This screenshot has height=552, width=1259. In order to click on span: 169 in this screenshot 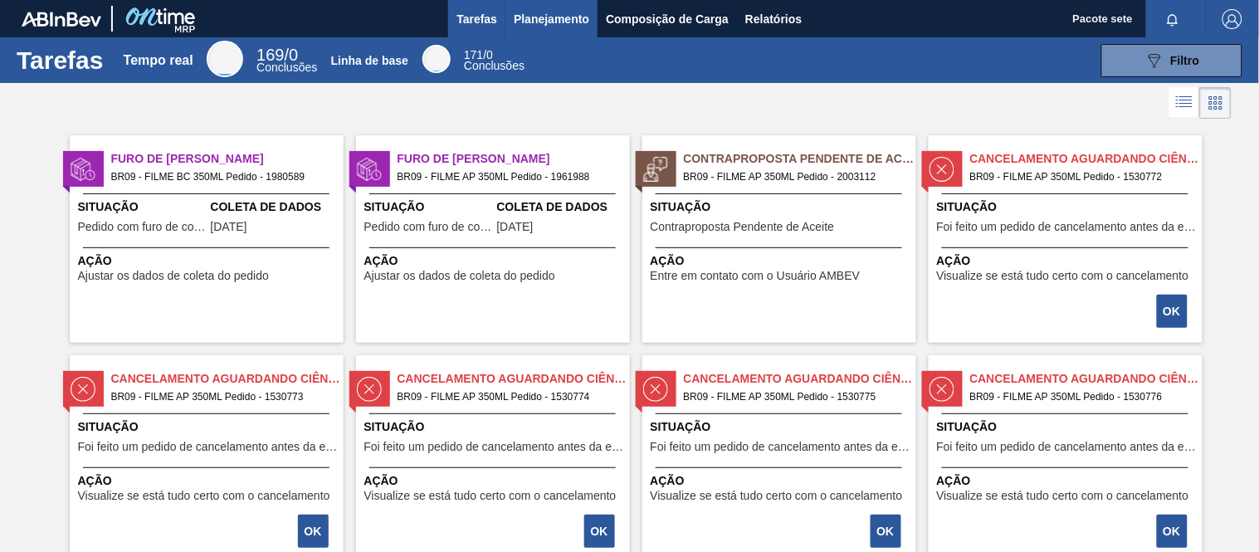, I will do `click(270, 55)`.